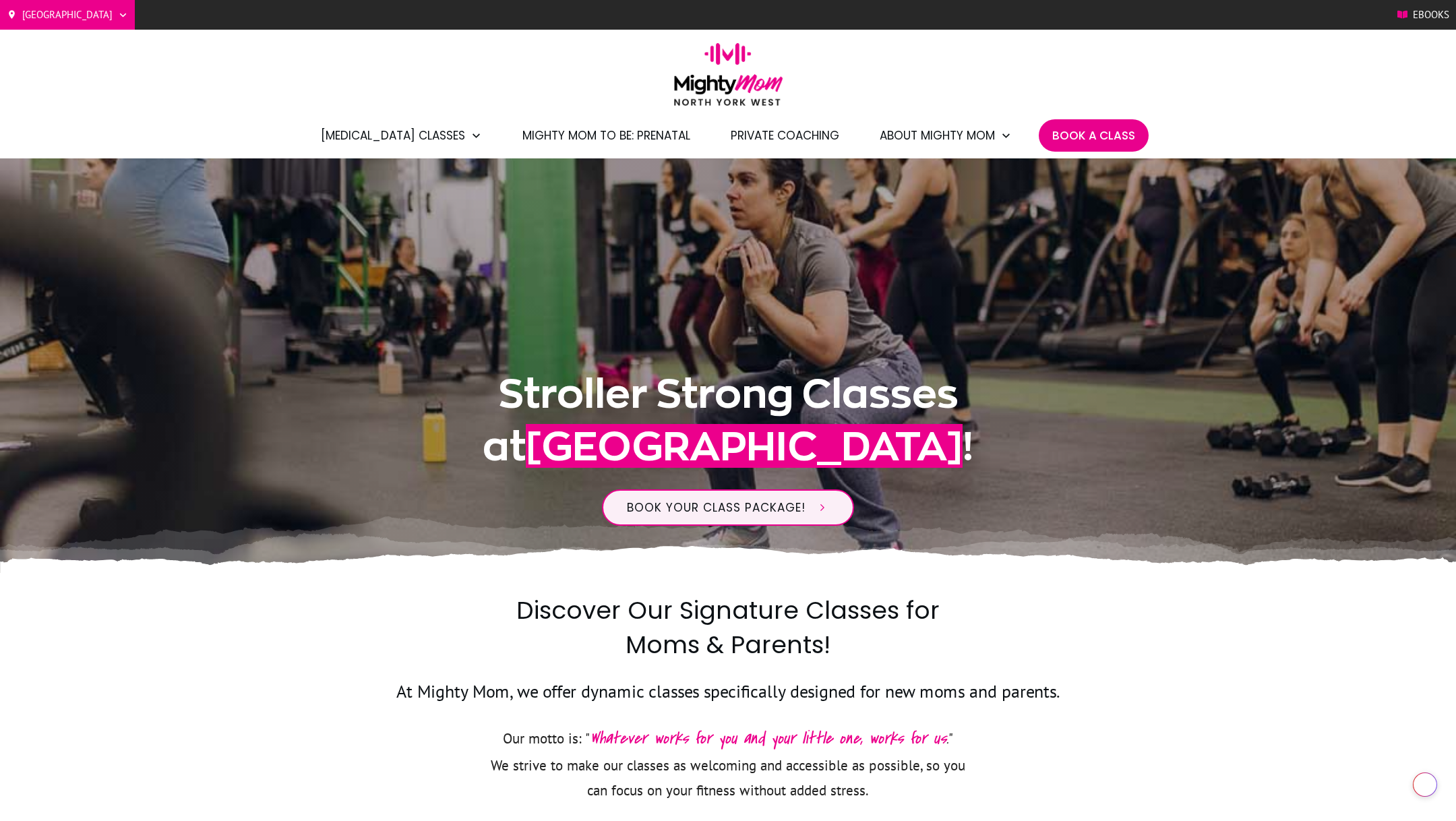 The height and width of the screenshot is (821, 1456). What do you see at coordinates (1093, 136) in the screenshot?
I see `a: Book A Class` at bounding box center [1093, 136].